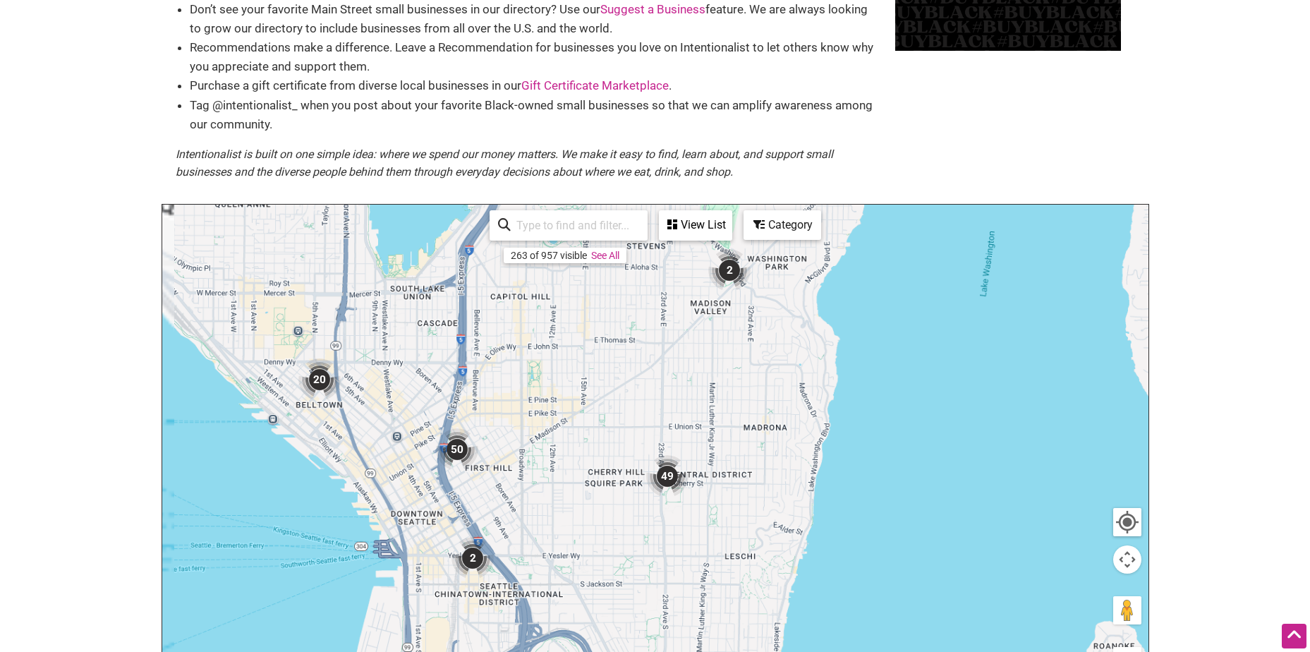 This screenshot has width=1310, height=652. Describe the element at coordinates (549, 255) in the screenshot. I see `div: 263 of 957 visible` at that location.